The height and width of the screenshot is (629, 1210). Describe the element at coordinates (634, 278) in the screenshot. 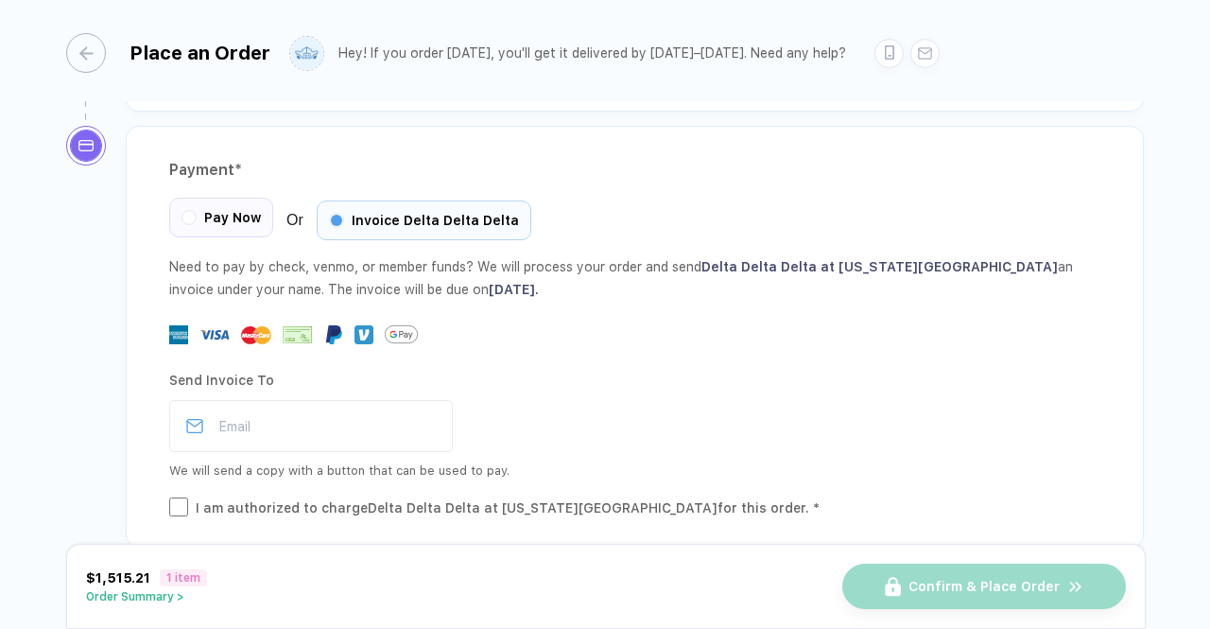

I see `div: Need to pay by check, venmo, or member funds? We will process your order and send an invoice unde...` at that location.